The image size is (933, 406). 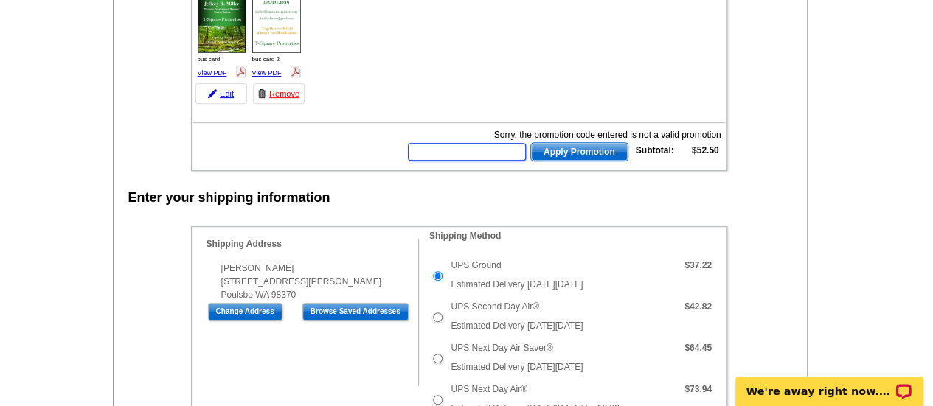 What do you see at coordinates (94, 32) in the screenshot?
I see `p: We're away right now. Please check back later!` at bounding box center [94, 32].